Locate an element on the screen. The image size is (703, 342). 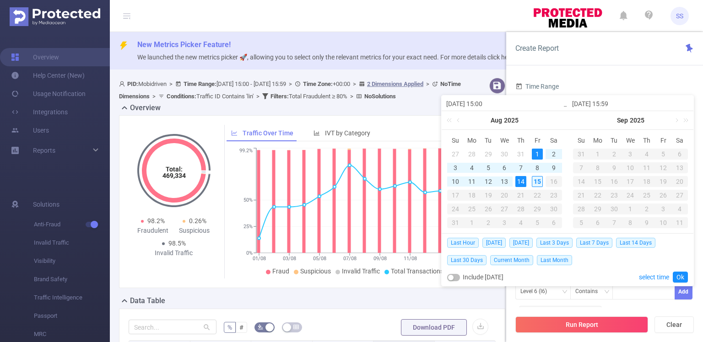
div: 8 is located at coordinates (630, 223).